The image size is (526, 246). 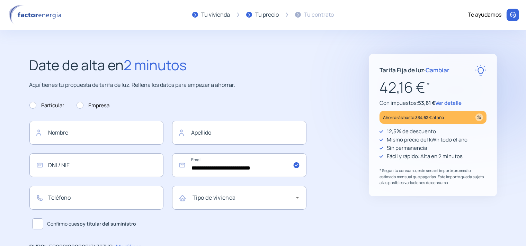 I want to click on h2: Date de alta en, so click(x=168, y=65).